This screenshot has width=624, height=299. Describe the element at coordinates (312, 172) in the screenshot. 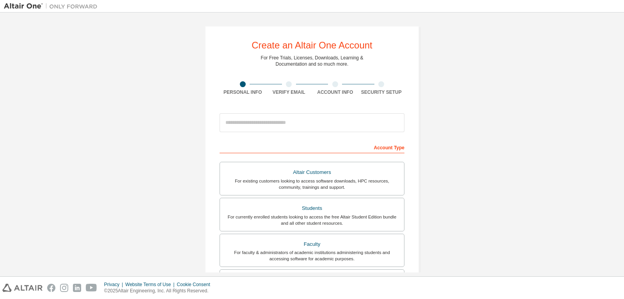

I see `div: Altair Customers` at that location.